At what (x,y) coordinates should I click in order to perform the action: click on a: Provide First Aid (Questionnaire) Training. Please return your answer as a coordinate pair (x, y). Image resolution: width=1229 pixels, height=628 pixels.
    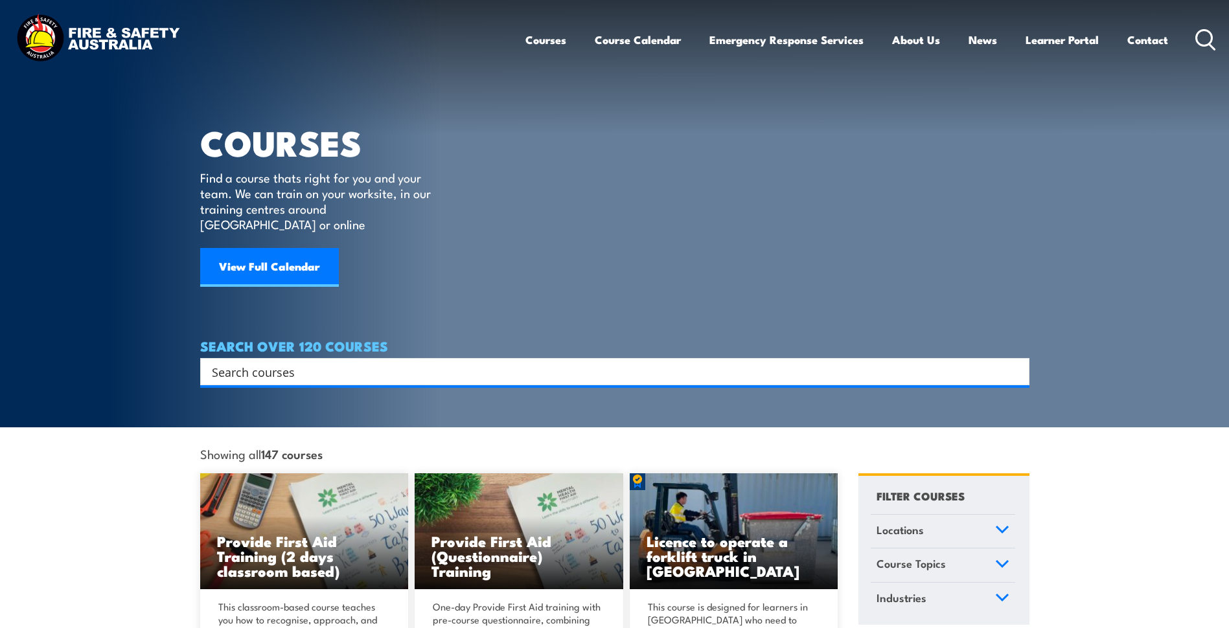
    Looking at the image, I should click on (519, 532).